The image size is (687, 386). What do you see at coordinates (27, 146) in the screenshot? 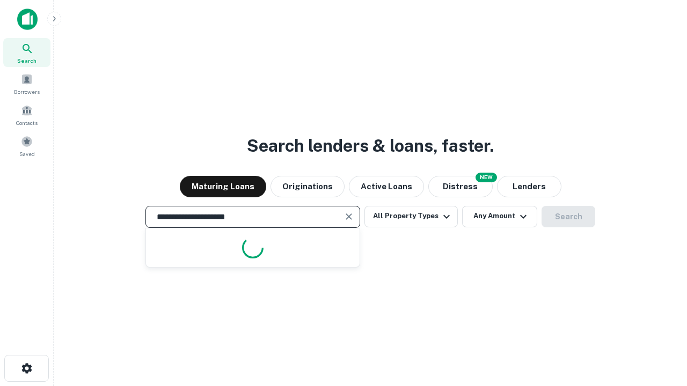
I see `a: Saved` at bounding box center [27, 146].